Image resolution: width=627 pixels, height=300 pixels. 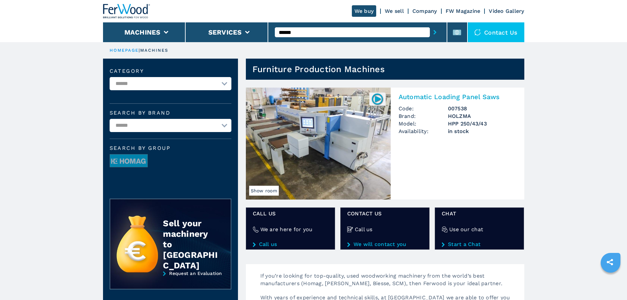 What do you see at coordinates (364, 11) in the screenshot?
I see `a: We buy` at bounding box center [364, 11].